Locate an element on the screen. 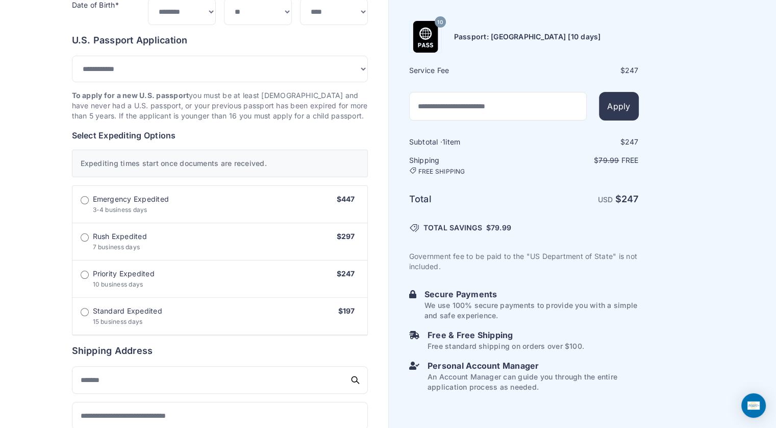  span: Rush Expedited is located at coordinates (120, 236).